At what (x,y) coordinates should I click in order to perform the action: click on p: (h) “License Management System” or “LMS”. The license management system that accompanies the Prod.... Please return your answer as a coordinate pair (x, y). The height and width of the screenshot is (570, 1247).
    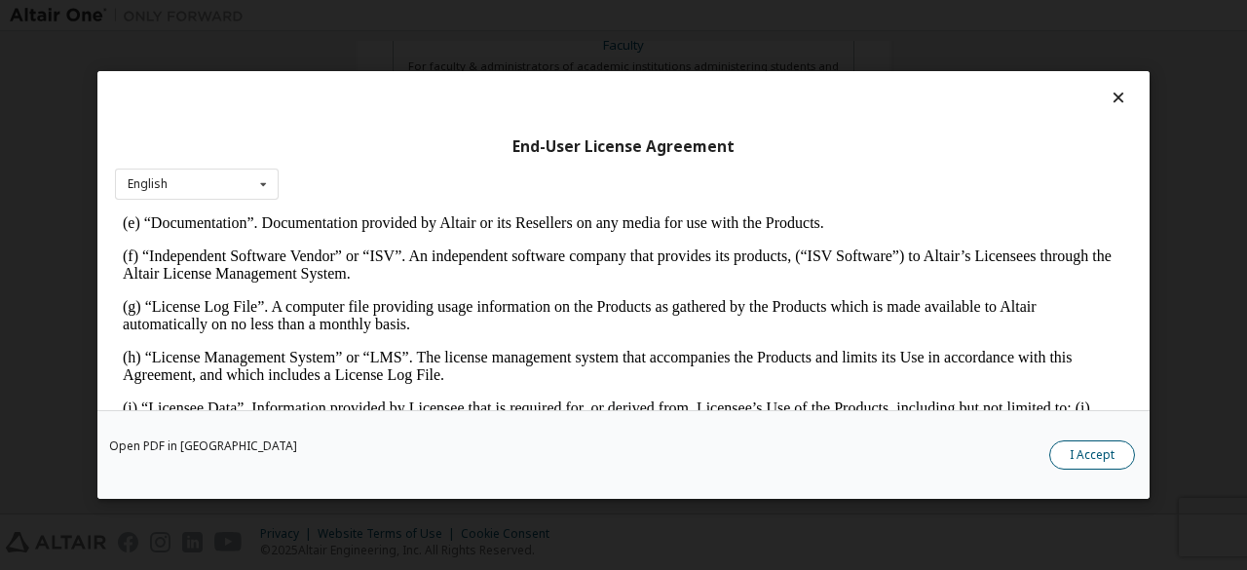
    Looking at the image, I should click on (508, 155).